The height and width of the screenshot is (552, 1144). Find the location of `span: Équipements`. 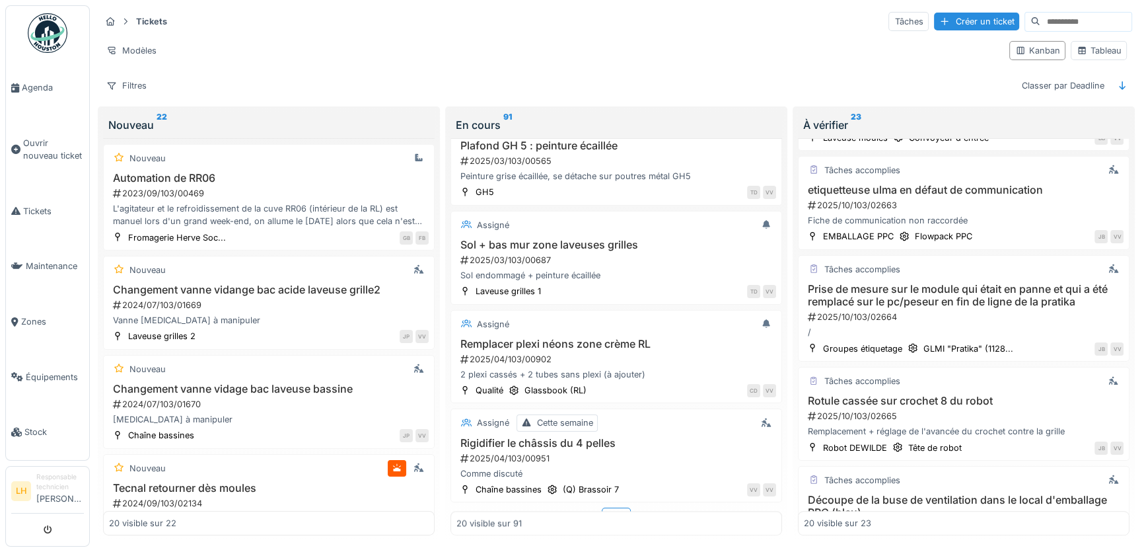

span: Équipements is located at coordinates (55, 376).